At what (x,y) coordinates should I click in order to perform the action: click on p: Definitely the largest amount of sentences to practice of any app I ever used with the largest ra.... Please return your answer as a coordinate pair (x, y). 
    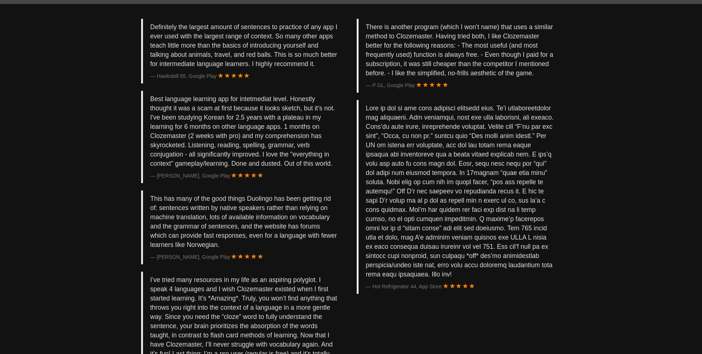
    Looking at the image, I should click on (244, 45).